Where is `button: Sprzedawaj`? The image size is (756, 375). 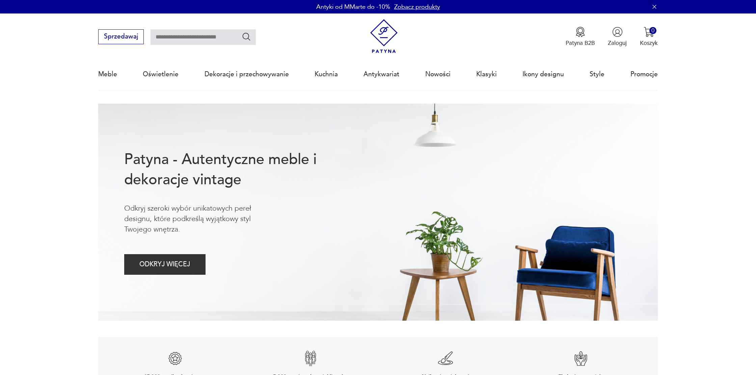
button: Sprzedawaj is located at coordinates (121, 37).